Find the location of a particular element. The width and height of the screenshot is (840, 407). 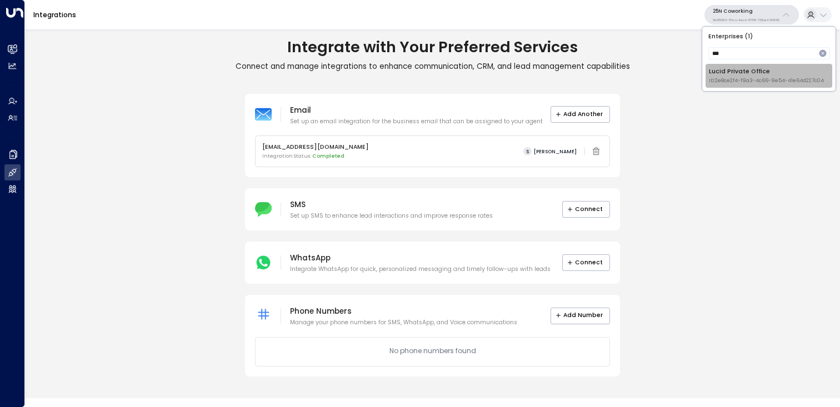

button: Add Number is located at coordinates (580, 316).